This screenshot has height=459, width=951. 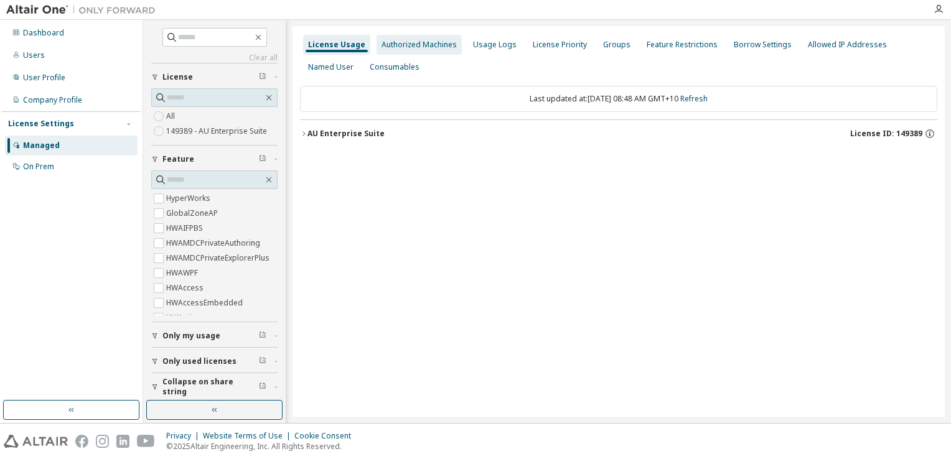 What do you see at coordinates (186, 288) in the screenshot?
I see `label: HWAccess` at bounding box center [186, 288].